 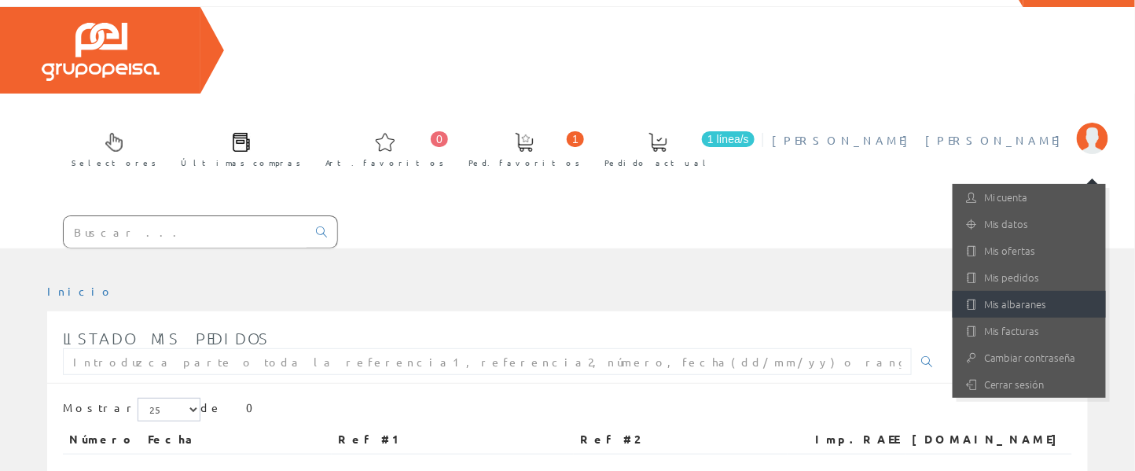 I want to click on th: Ref #2, so click(x=681, y=440).